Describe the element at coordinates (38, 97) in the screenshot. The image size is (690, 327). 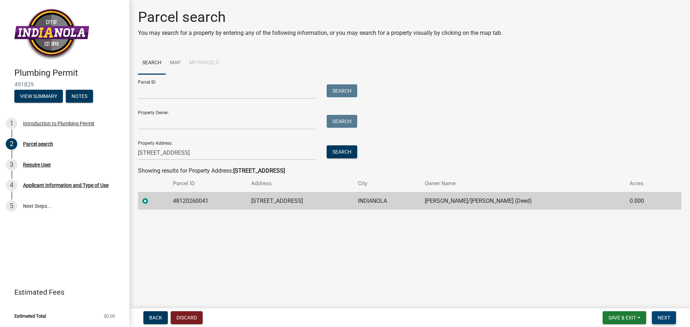
I see `wm-modal-confirm: Summary` at that location.